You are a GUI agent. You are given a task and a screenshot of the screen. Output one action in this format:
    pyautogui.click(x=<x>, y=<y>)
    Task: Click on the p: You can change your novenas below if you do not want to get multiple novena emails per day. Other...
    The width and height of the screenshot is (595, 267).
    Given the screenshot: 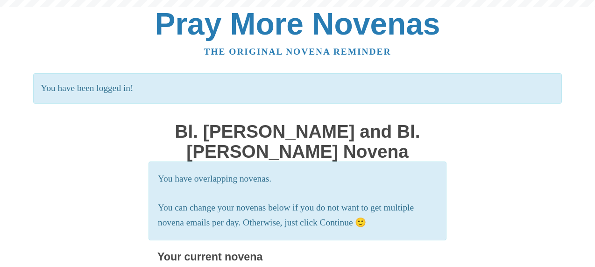 What is the action you would take?
    pyautogui.click(x=298, y=216)
    